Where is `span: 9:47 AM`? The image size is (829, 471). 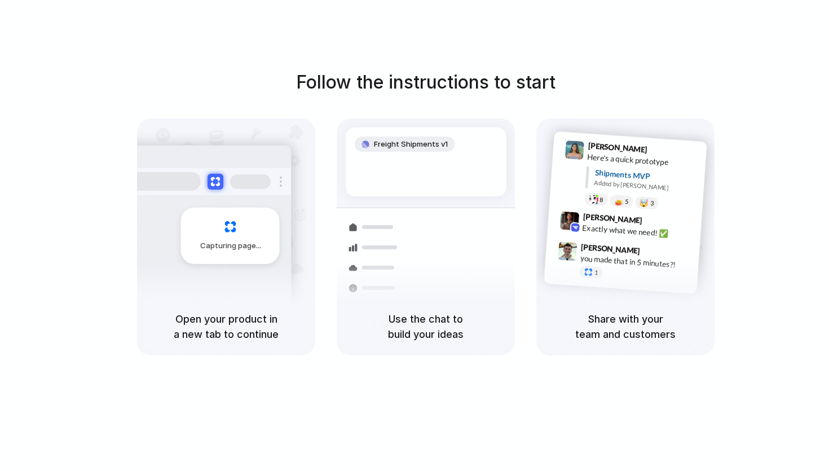 span: 9:47 AM is located at coordinates (655, 253).